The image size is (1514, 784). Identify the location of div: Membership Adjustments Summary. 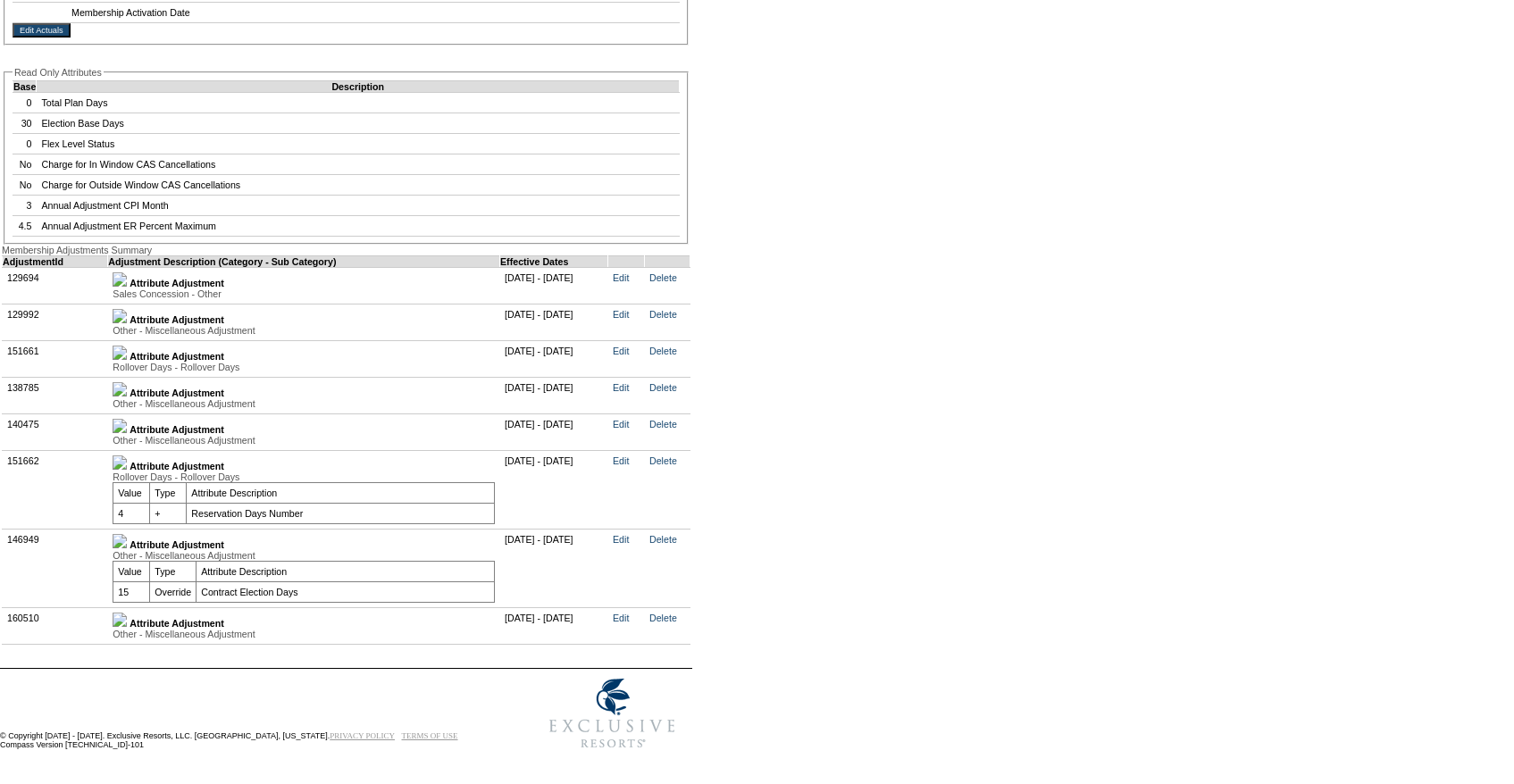
(346, 250).